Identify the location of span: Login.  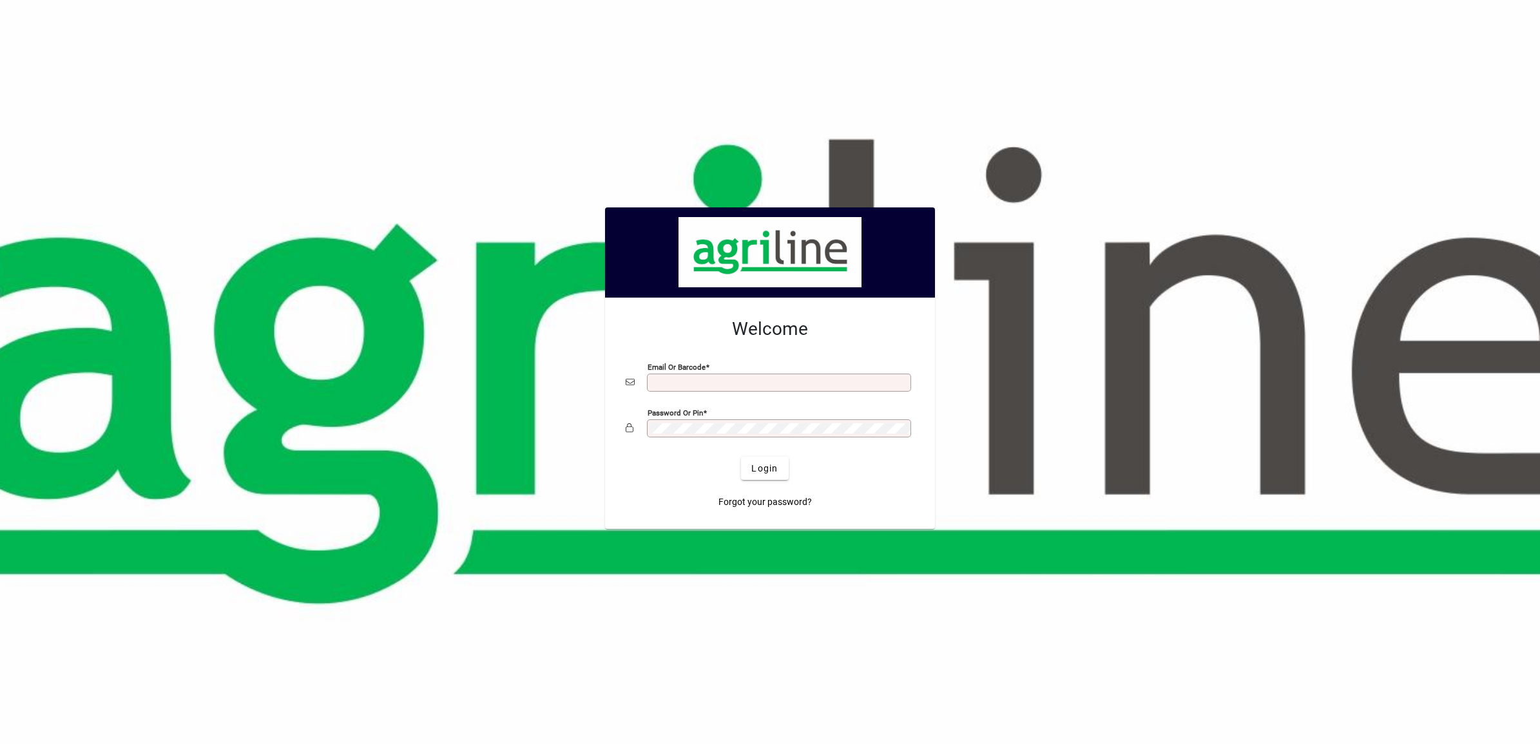
(764, 468).